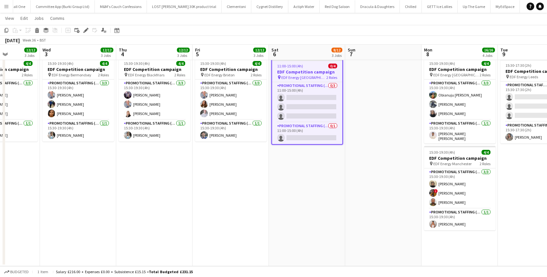 Image resolution: width=547 pixels, height=277 pixels. I want to click on span: Fri, so click(198, 50).